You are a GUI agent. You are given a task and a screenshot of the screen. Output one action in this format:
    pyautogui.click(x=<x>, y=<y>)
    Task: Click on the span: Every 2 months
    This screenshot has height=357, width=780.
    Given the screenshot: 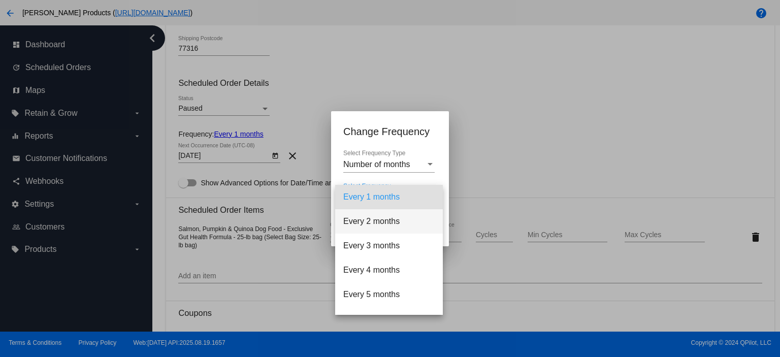 What is the action you would take?
    pyautogui.click(x=389, y=221)
    